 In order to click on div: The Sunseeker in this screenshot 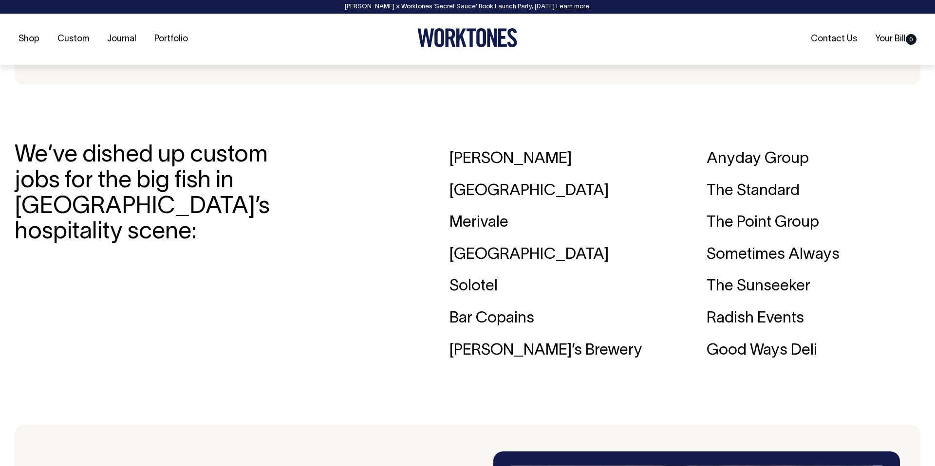, I will do `click(813, 287)`.